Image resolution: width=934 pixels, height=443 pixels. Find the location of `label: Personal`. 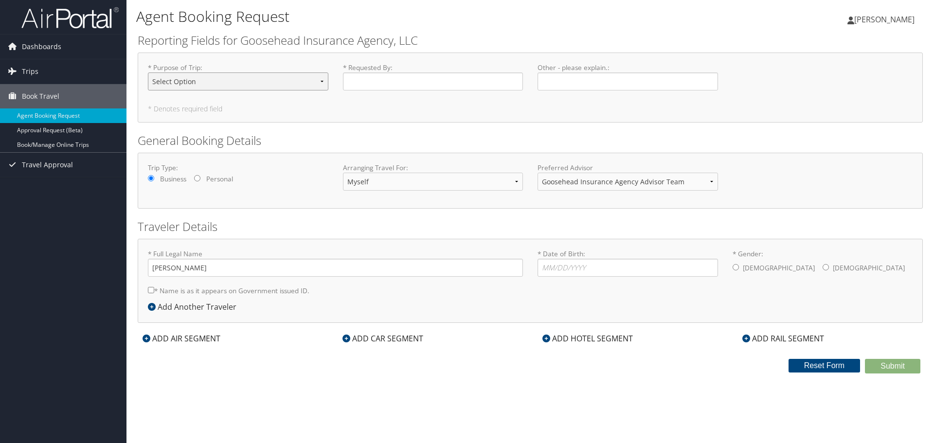

label: Personal is located at coordinates (219, 179).